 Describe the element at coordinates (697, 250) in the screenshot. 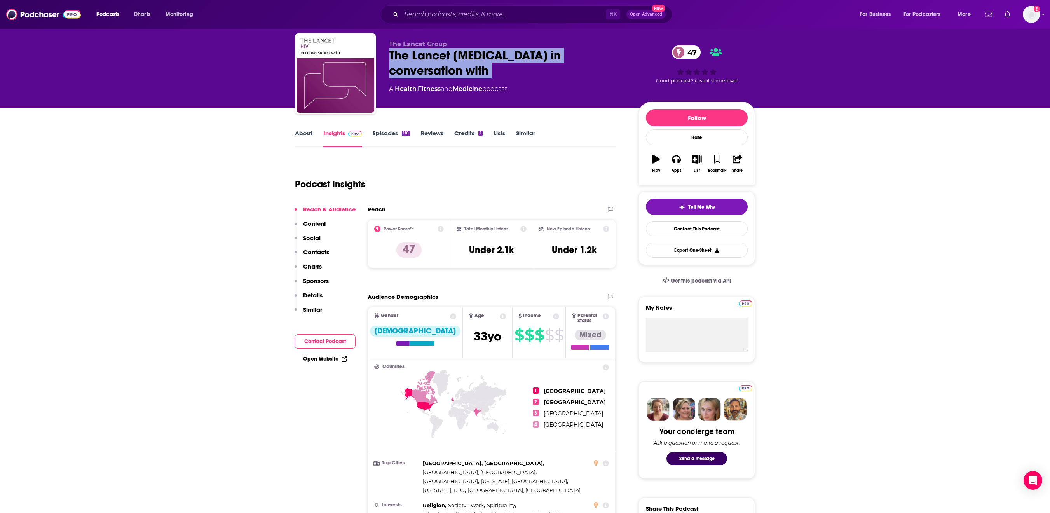

I see `button: Export One-Sheet` at that location.